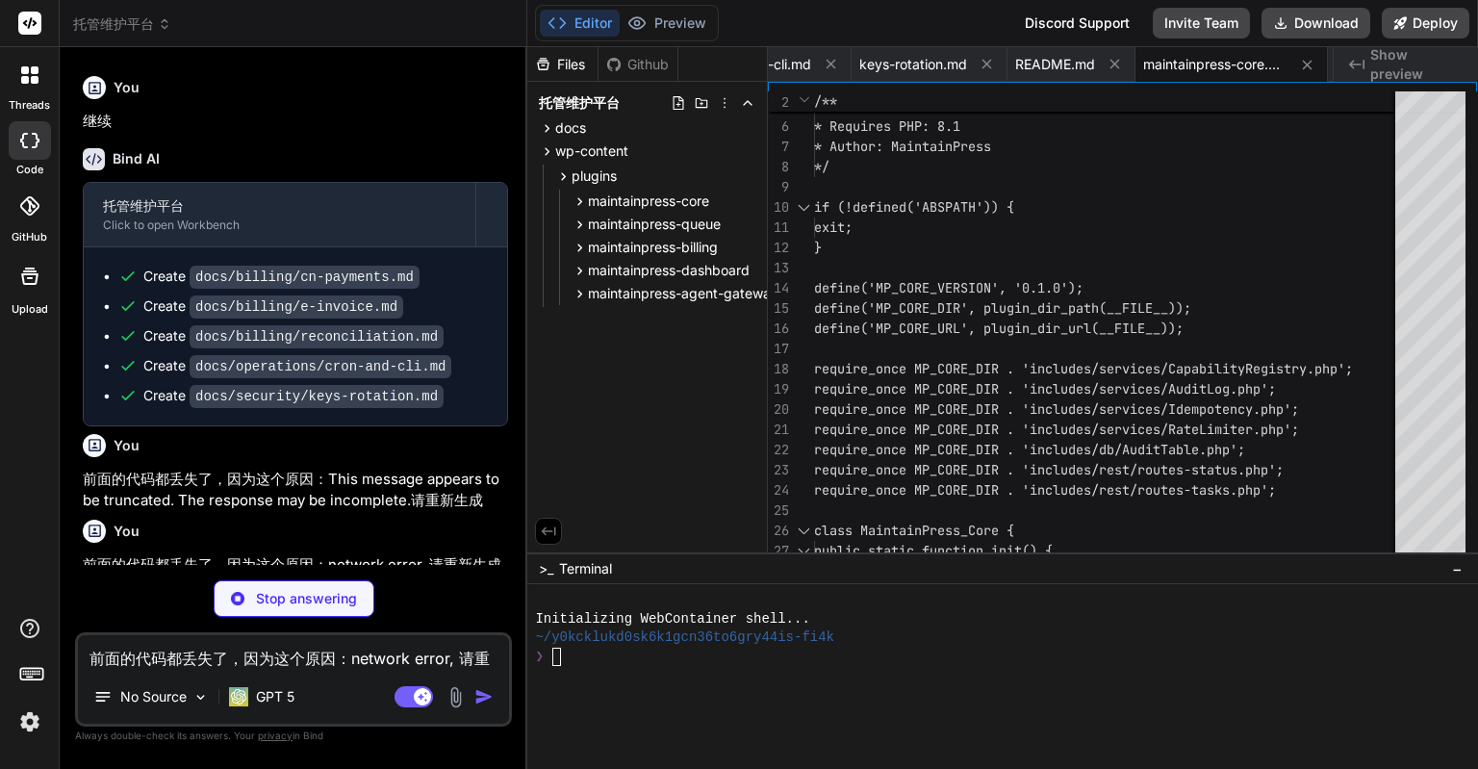 The image size is (1478, 769). I want to click on span: maintainpress-core, so click(648, 201).